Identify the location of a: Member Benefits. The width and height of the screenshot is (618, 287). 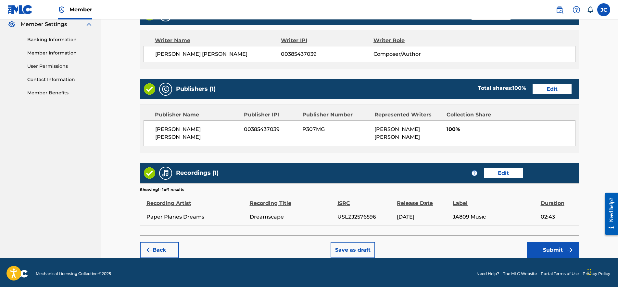
(60, 93).